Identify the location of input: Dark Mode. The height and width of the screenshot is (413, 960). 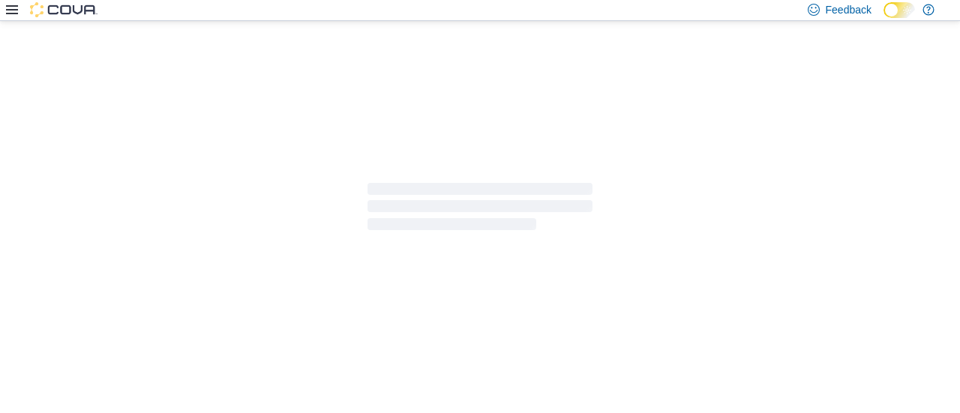
(899, 10).